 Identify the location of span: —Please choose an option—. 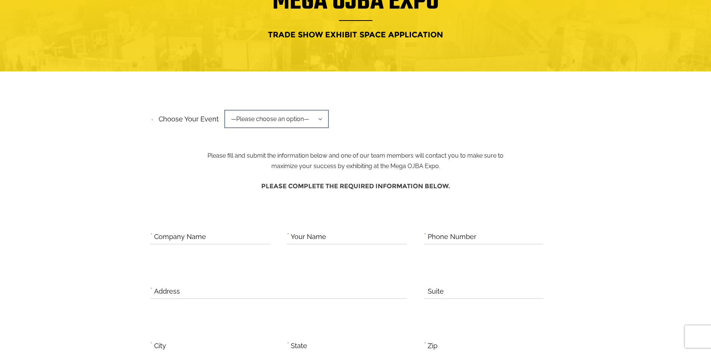
(277, 119).